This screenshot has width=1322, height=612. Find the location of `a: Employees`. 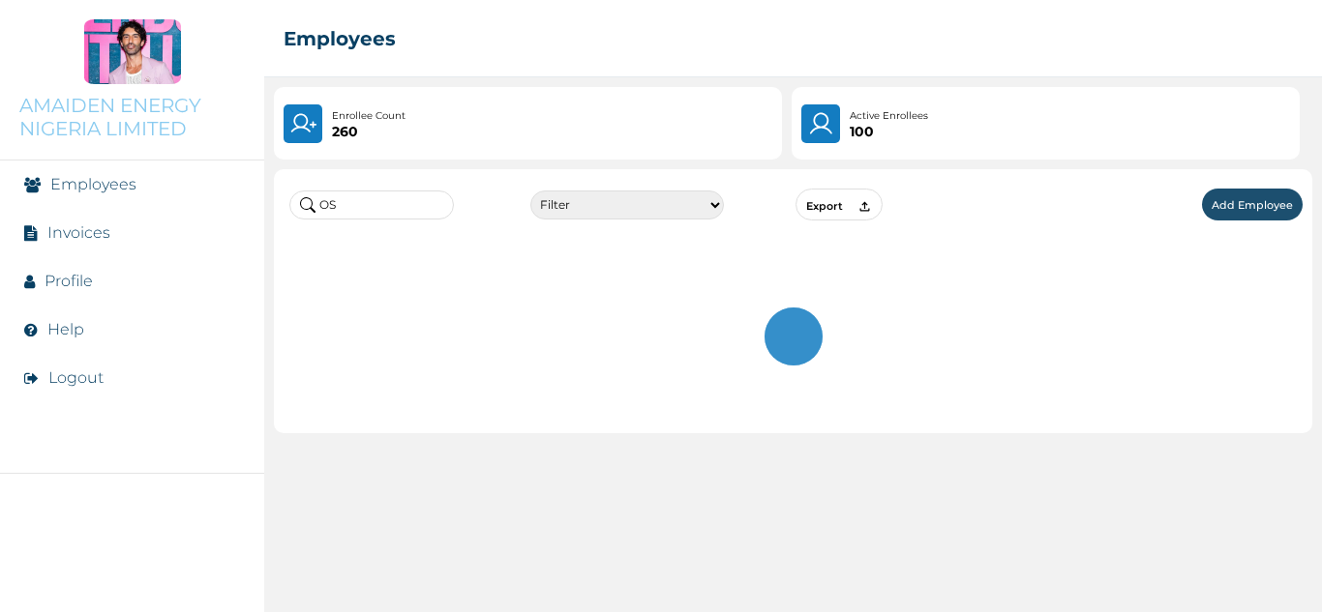

a: Employees is located at coordinates (93, 184).